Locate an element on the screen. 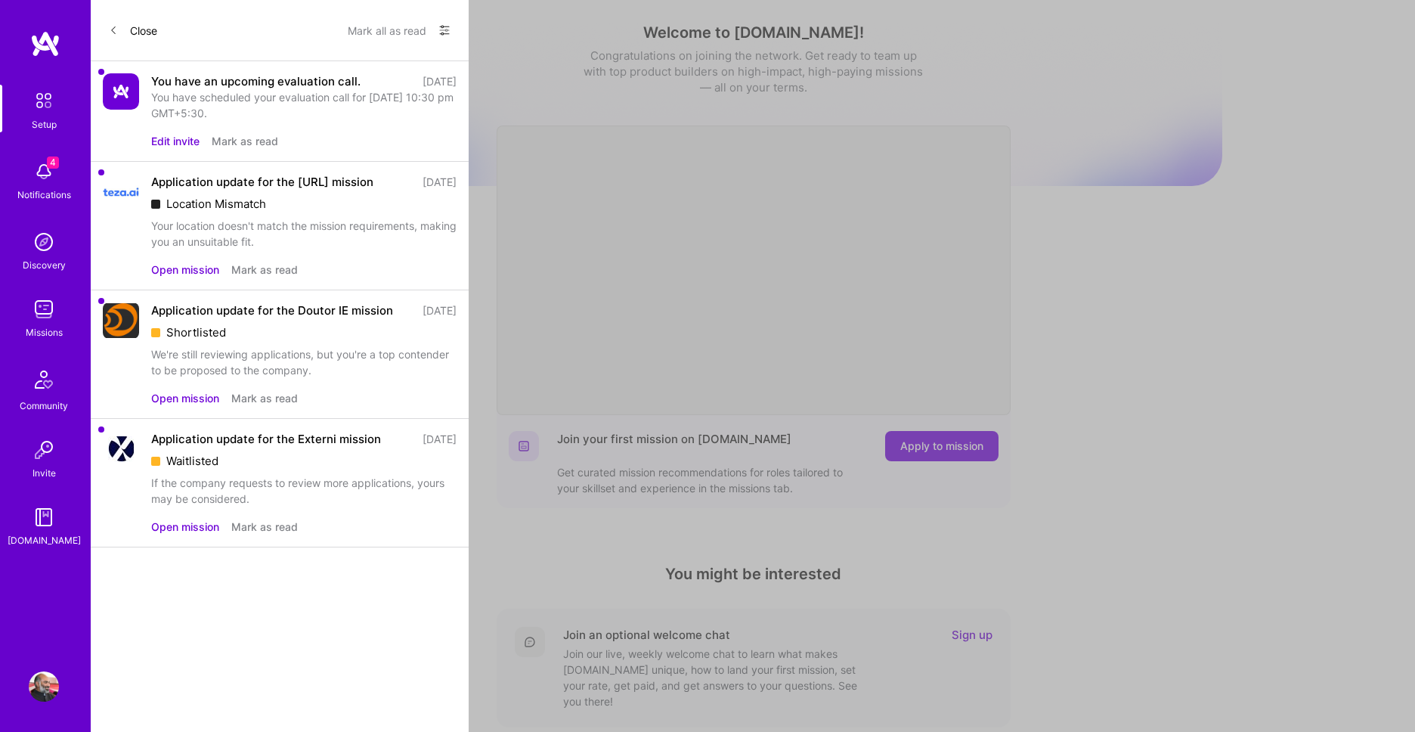  img: logo is located at coordinates (45, 44).